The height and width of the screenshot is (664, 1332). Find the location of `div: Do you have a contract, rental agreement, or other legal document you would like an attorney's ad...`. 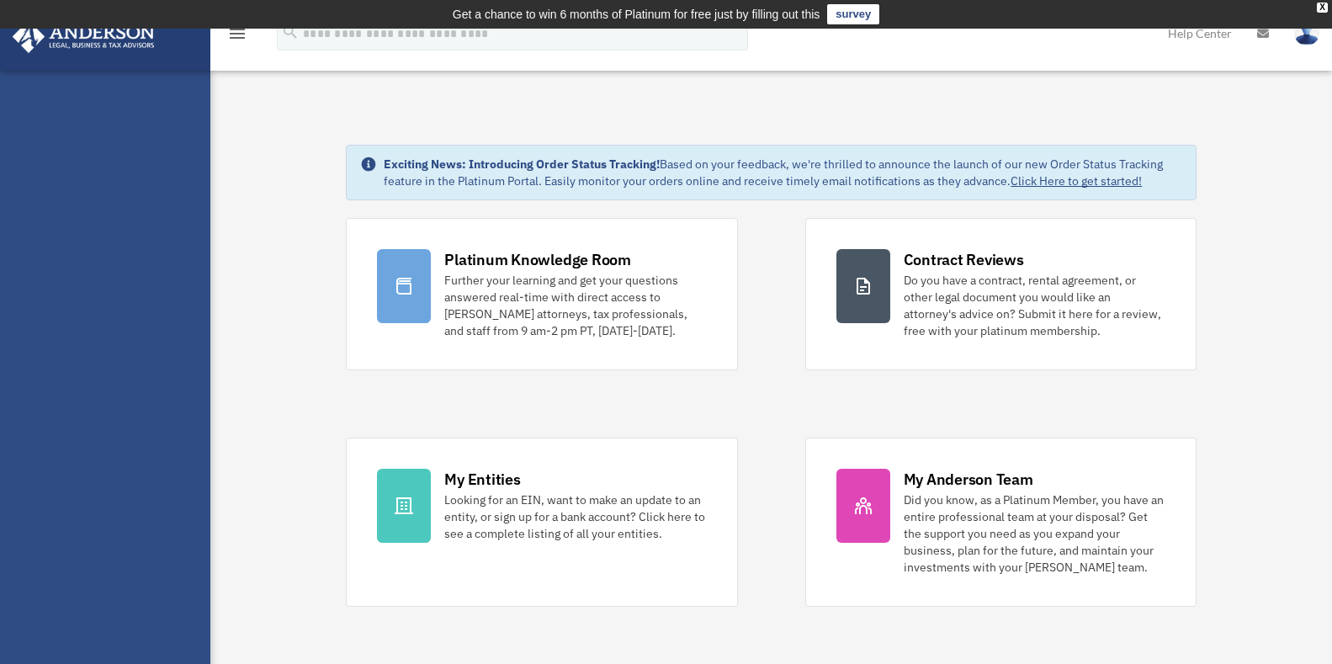

div: Do you have a contract, rental agreement, or other legal document you would like an attorney's ad... is located at coordinates (1034, 306).